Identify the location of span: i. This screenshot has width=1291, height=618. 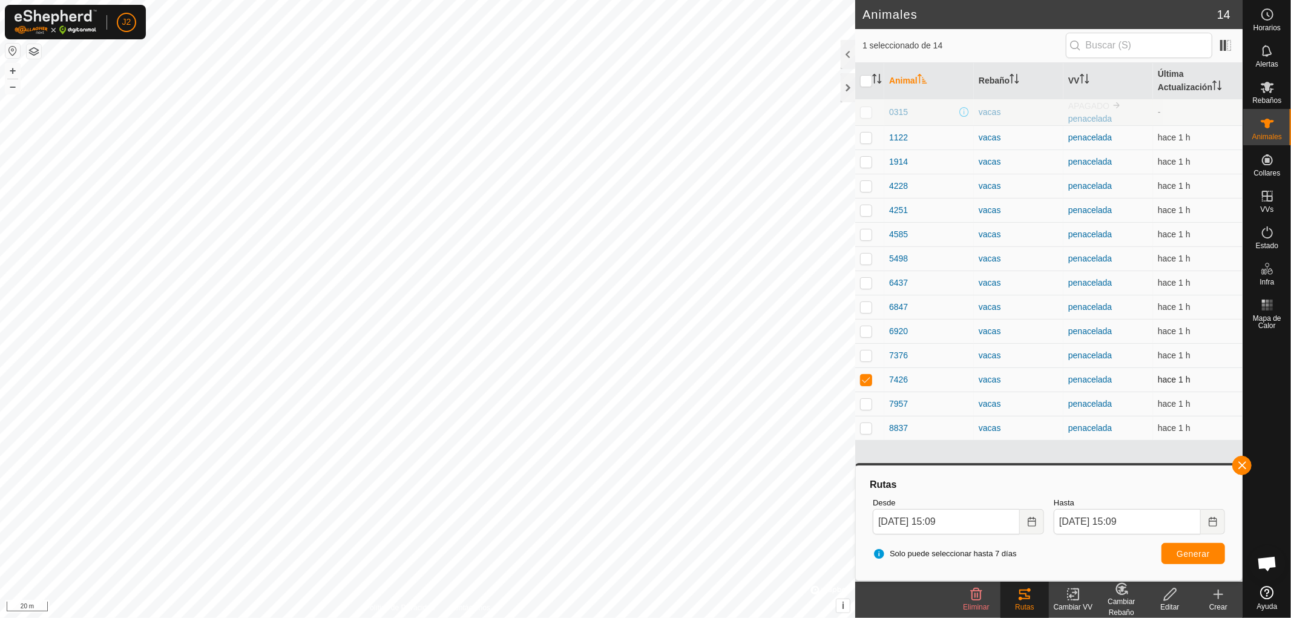
(843, 605).